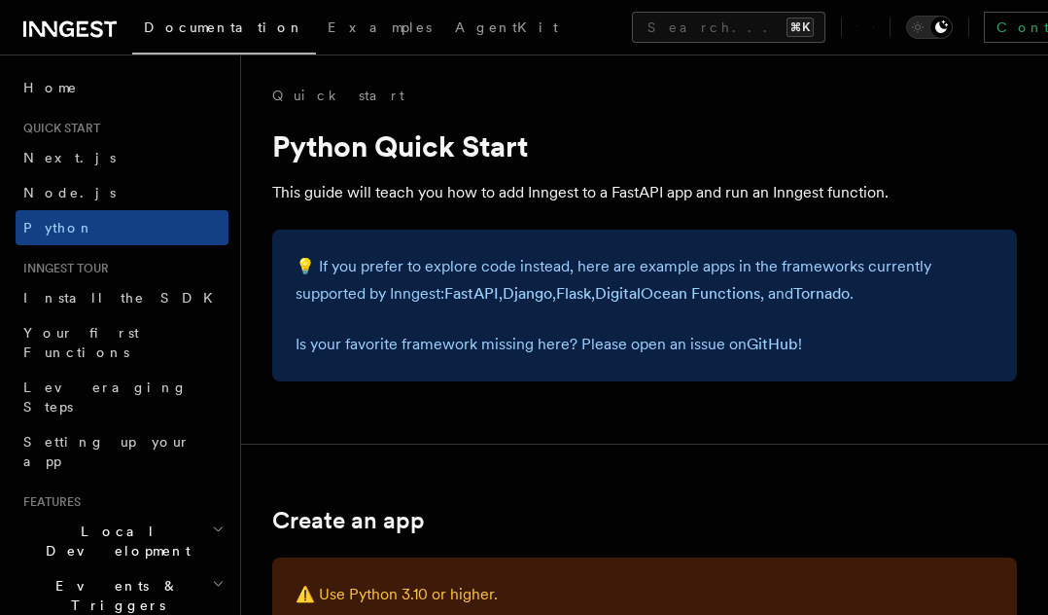  What do you see at coordinates (122, 88) in the screenshot?
I see `a: Home` at bounding box center [122, 88].